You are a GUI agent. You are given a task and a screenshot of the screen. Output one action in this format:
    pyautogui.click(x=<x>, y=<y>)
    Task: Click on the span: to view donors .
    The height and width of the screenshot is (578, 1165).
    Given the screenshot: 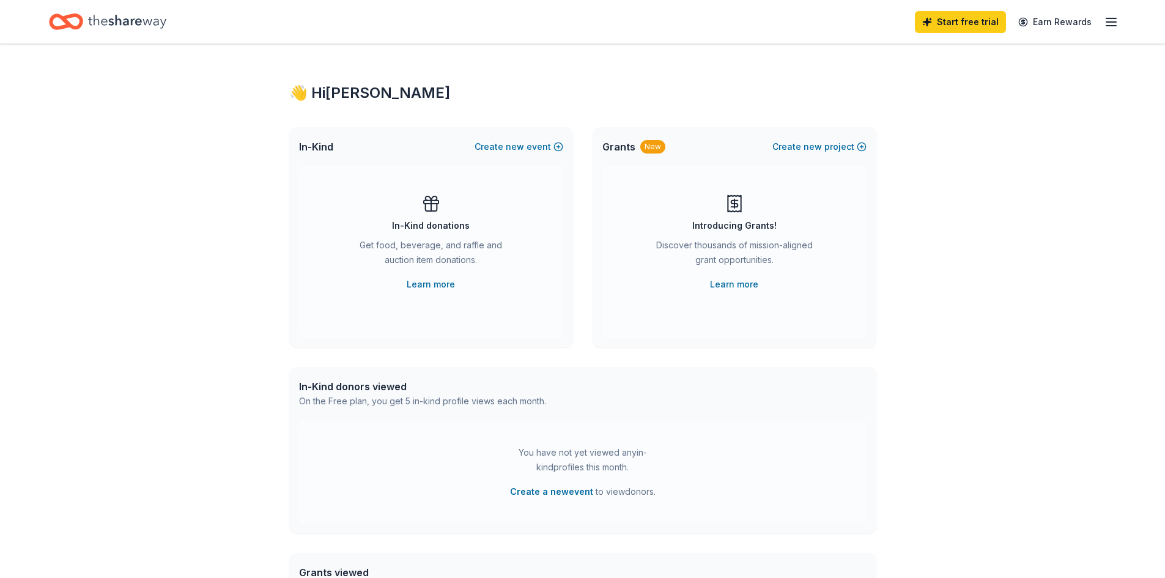 What is the action you would take?
    pyautogui.click(x=583, y=492)
    